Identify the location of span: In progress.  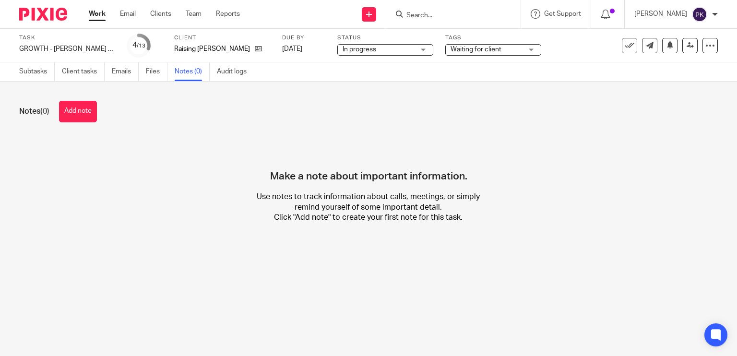
(359, 49).